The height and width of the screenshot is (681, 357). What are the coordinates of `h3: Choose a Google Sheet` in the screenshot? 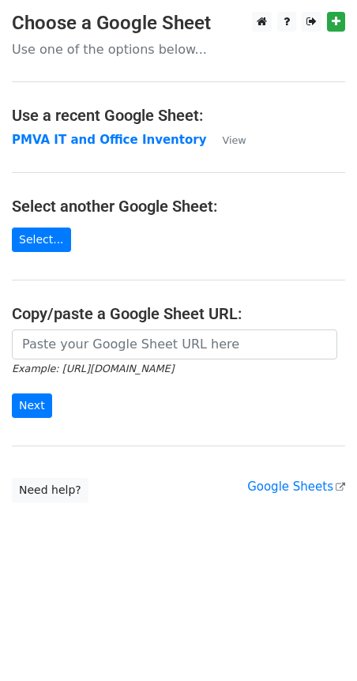 It's located at (178, 23).